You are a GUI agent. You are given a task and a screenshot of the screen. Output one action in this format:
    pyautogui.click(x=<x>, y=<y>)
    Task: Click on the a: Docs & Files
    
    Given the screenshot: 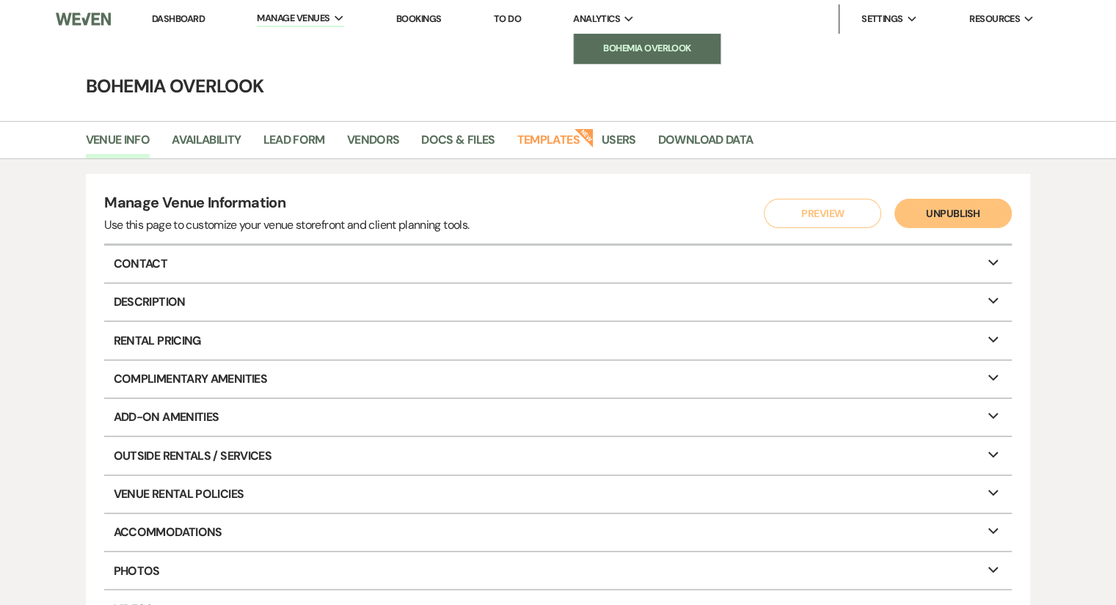 What is the action you would take?
    pyautogui.click(x=458, y=145)
    